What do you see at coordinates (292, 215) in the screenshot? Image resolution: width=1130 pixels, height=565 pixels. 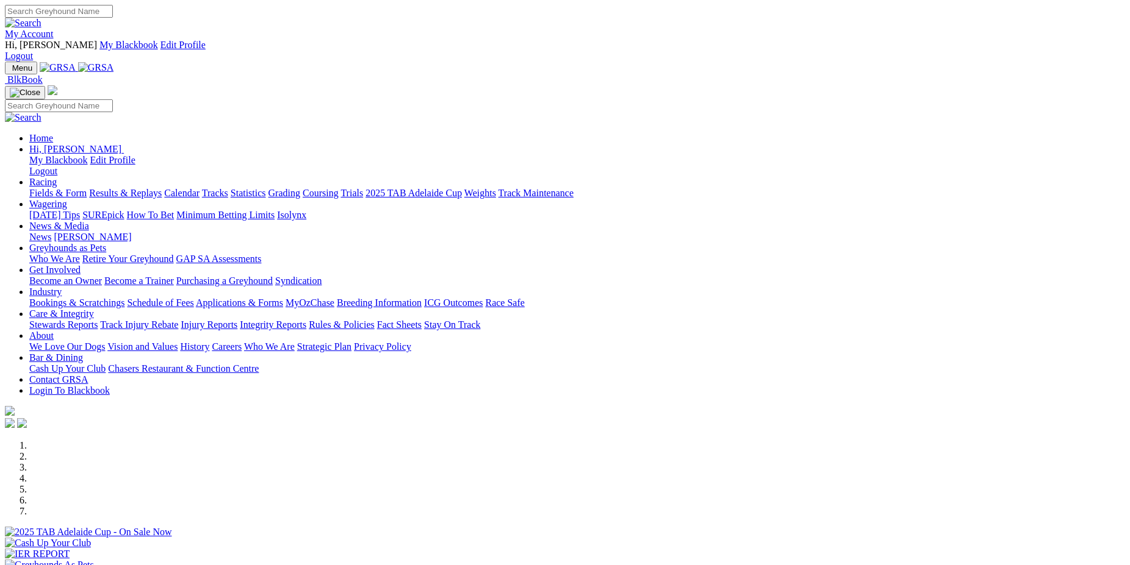 I see `a: Isolynx` at bounding box center [292, 215].